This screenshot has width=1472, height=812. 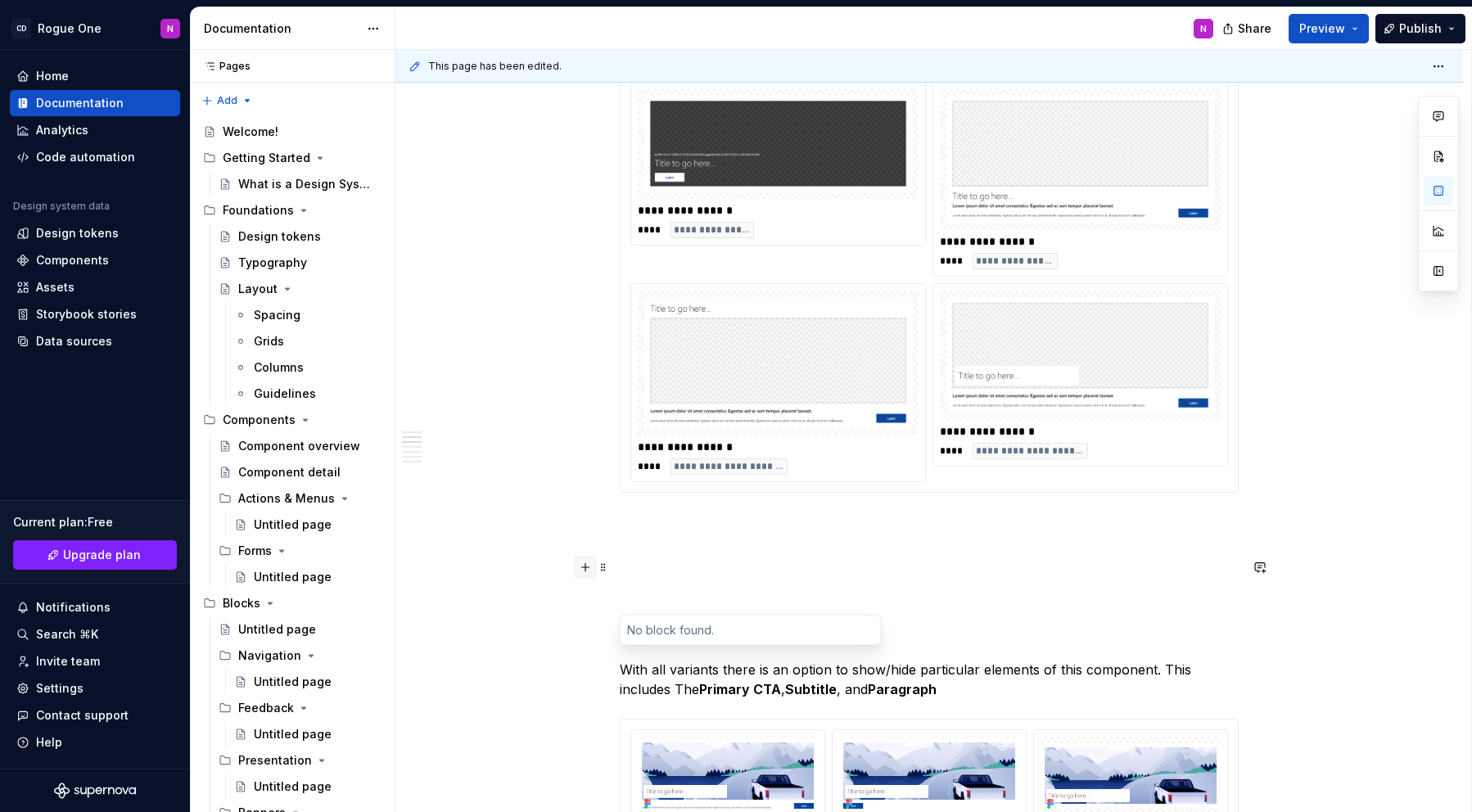 What do you see at coordinates (94, 555) in the screenshot?
I see `a: Upgrade plan` at bounding box center [94, 555].